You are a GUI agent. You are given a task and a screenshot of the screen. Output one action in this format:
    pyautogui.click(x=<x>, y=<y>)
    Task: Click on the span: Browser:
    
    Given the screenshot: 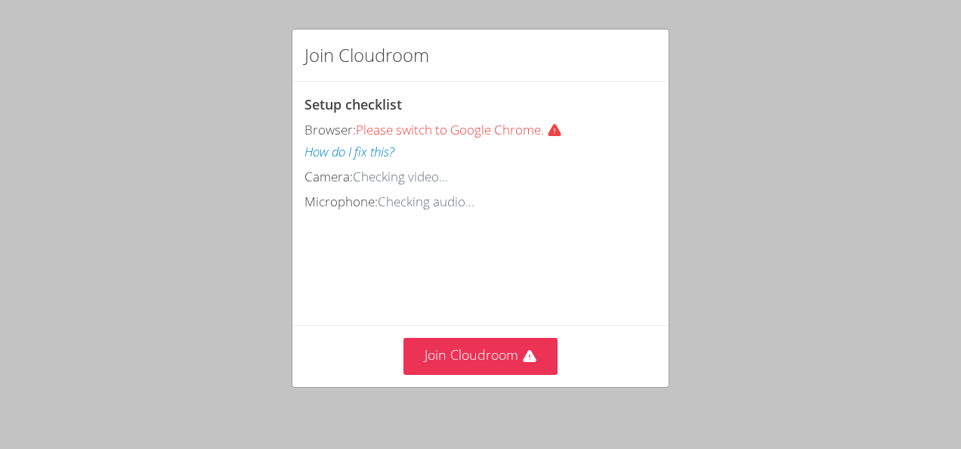 What is the action you would take?
    pyautogui.click(x=330, y=129)
    